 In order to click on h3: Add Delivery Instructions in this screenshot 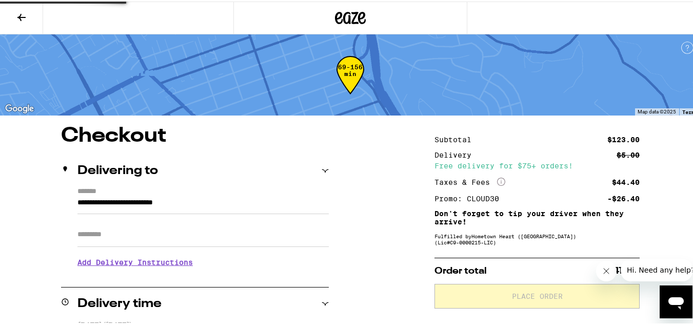, I will do `click(203, 261)`.